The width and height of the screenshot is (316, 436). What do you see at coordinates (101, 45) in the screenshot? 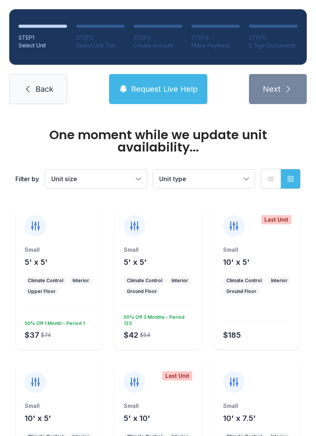
I see `div: Select Unit Tier` at bounding box center [101, 45].